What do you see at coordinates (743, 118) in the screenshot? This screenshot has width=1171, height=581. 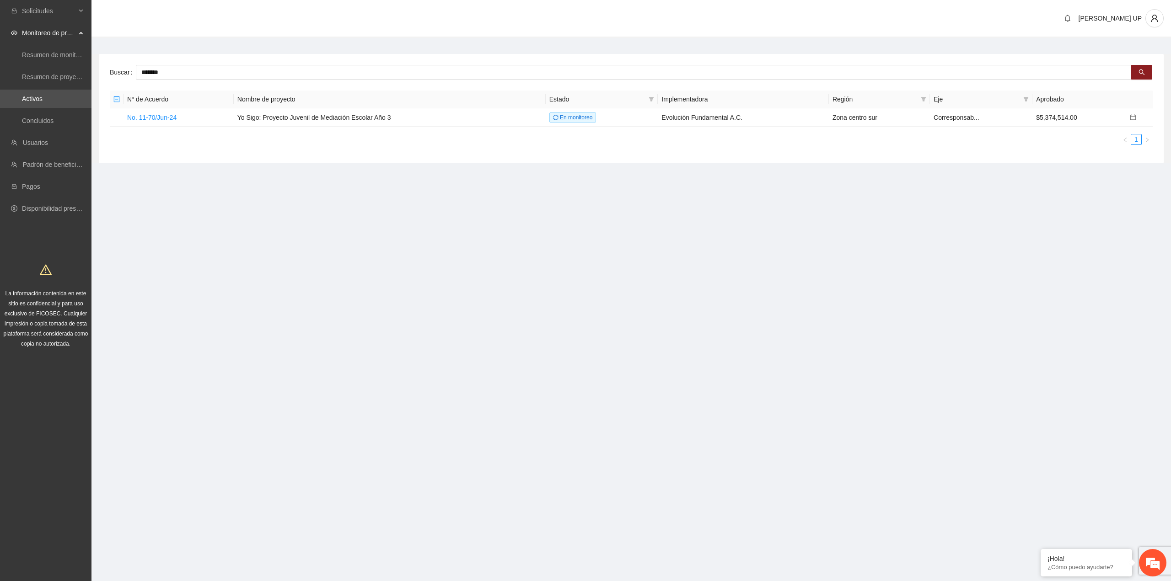 I see `td: Evolución Fundamental A.C.` at bounding box center [743, 118].